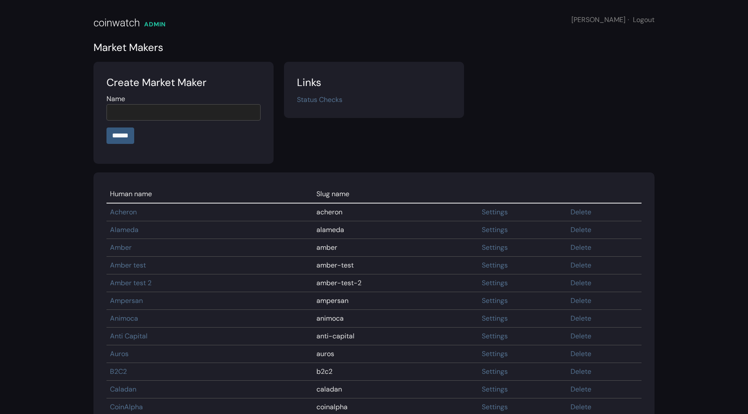  Describe the element at coordinates (129, 336) in the screenshot. I see `a: Anti Capital` at that location.